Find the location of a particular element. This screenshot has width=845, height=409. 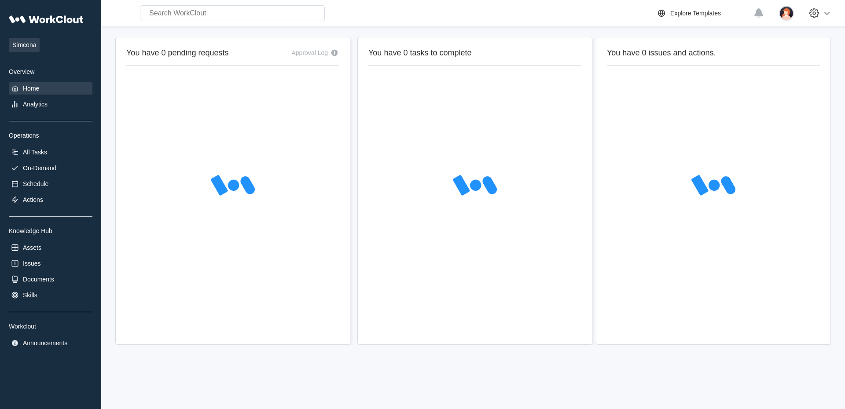

a: Home is located at coordinates (51, 88).